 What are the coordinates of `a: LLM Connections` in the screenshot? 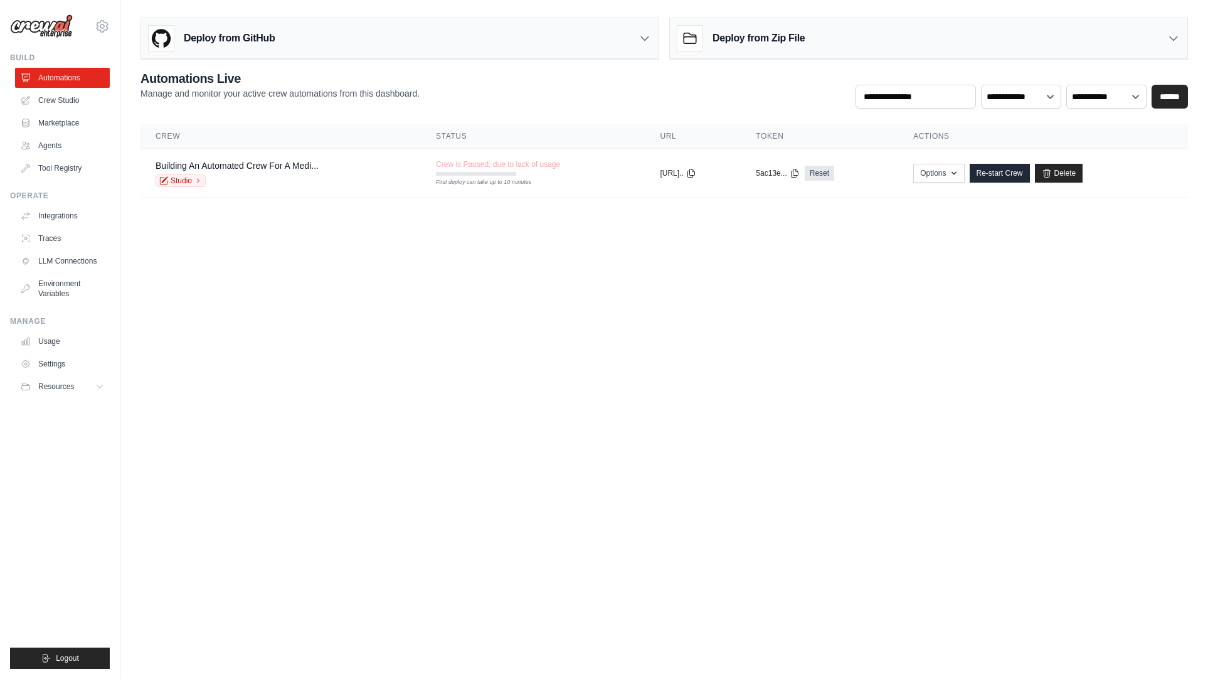 It's located at (62, 261).